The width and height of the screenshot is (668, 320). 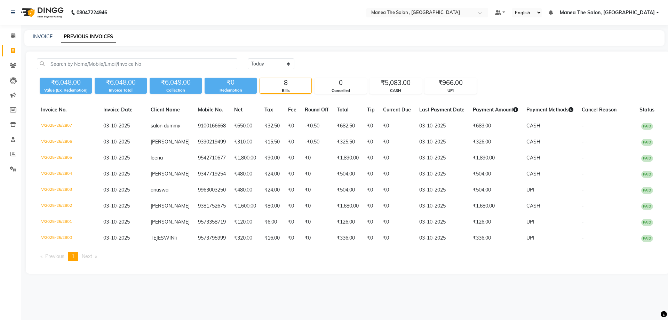 What do you see at coordinates (347, 256) in the screenshot?
I see `nav: Pagination` at bounding box center [347, 256].